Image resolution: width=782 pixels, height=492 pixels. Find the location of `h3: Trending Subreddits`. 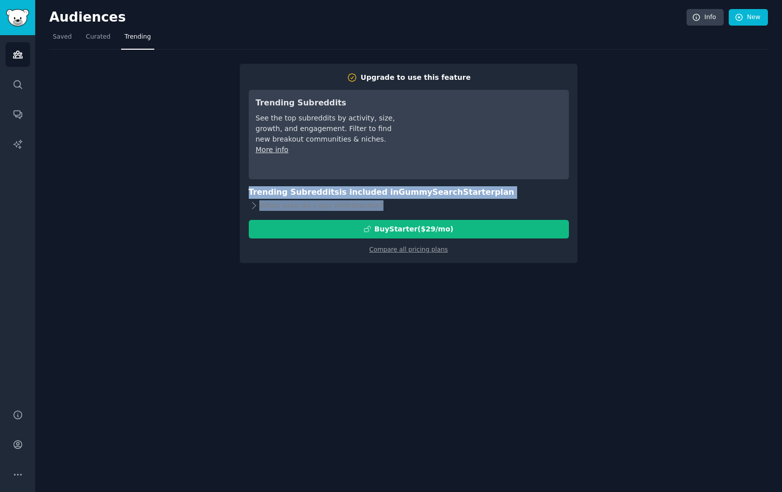

h3: Trending Subreddits is located at coordinates (326, 103).